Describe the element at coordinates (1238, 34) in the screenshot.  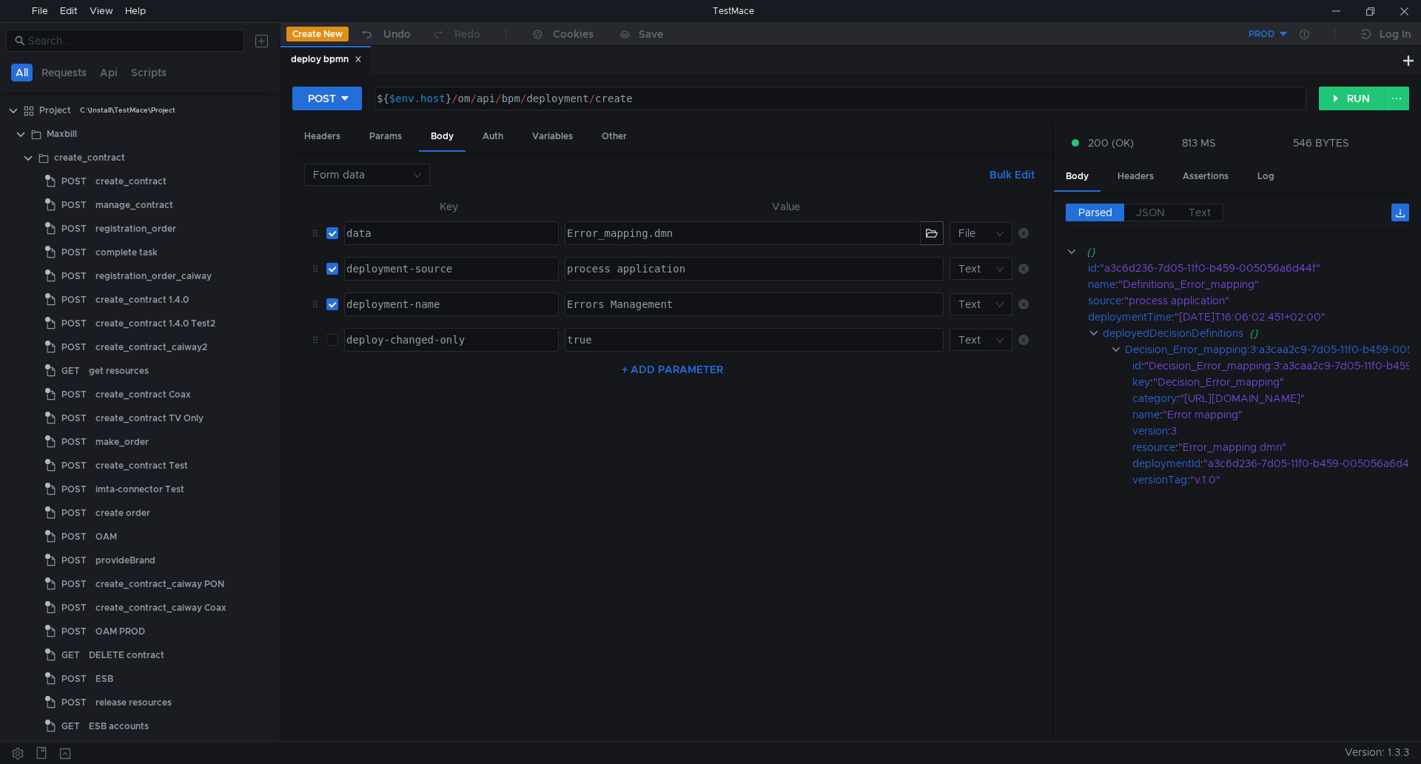
I see `button: PROD` at that location.